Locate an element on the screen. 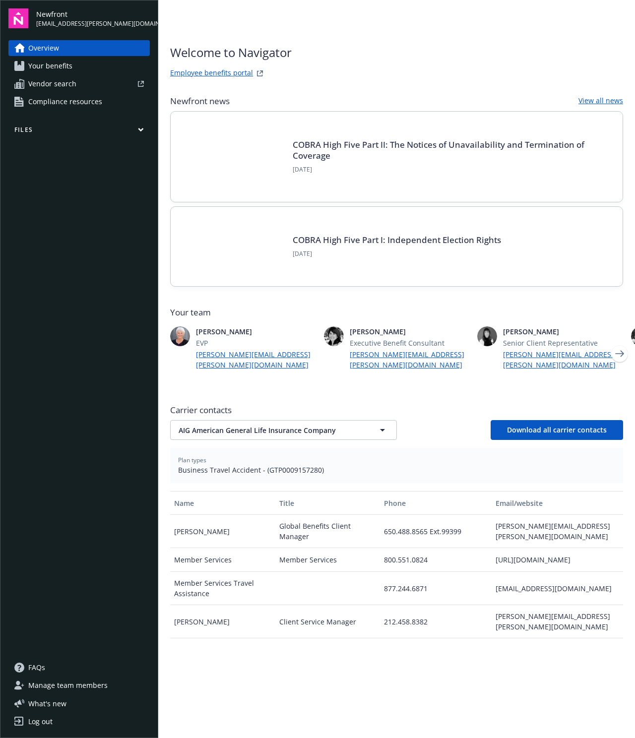 This screenshot has width=635, height=738. span: What ' s new is located at coordinates (47, 703).